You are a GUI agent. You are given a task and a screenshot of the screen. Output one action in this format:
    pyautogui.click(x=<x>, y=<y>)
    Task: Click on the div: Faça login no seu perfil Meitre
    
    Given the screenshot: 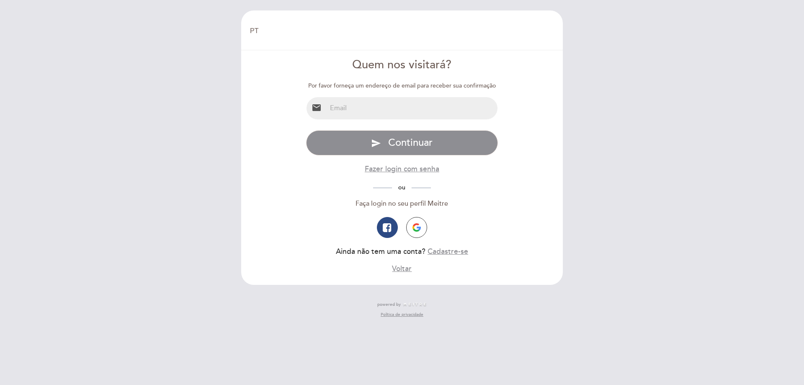 What is the action you would take?
    pyautogui.click(x=402, y=204)
    